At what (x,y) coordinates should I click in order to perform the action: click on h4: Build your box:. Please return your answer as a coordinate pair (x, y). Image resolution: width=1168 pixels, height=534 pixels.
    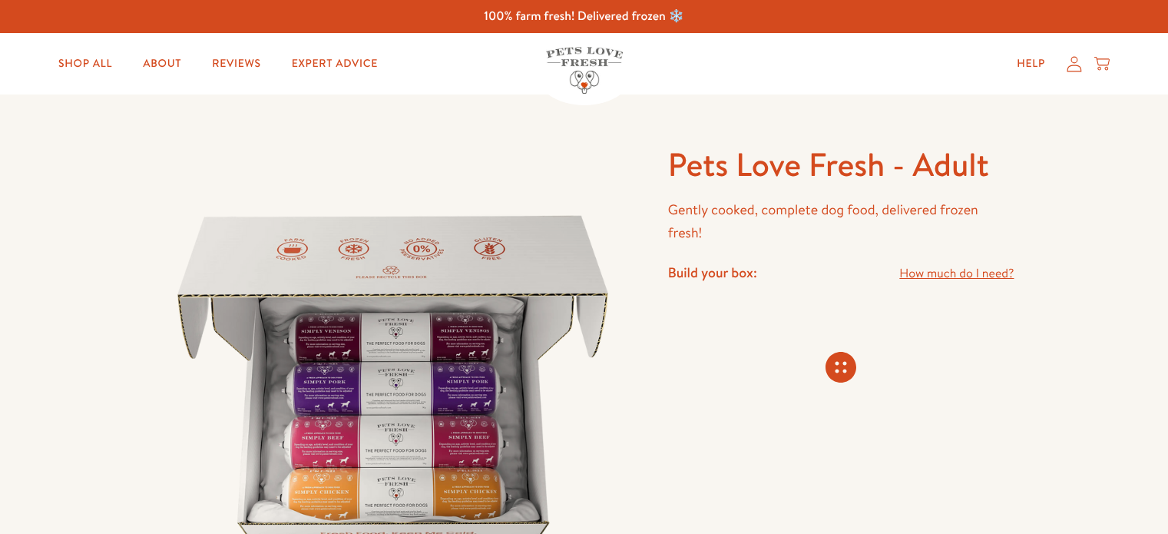
    Looking at the image, I should click on (713, 272).